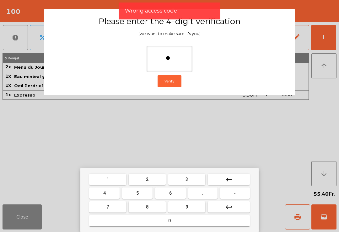 This screenshot has height=232, width=339. I want to click on span: 2, so click(147, 179).